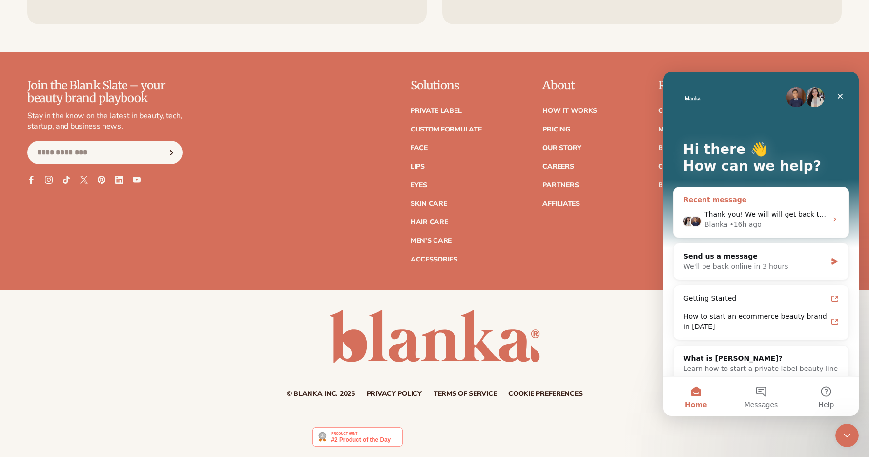 Image resolution: width=869 pixels, height=457 pixels. What do you see at coordinates (97, 324) in the screenshot?
I see `button: Messages` at bounding box center [97, 324].